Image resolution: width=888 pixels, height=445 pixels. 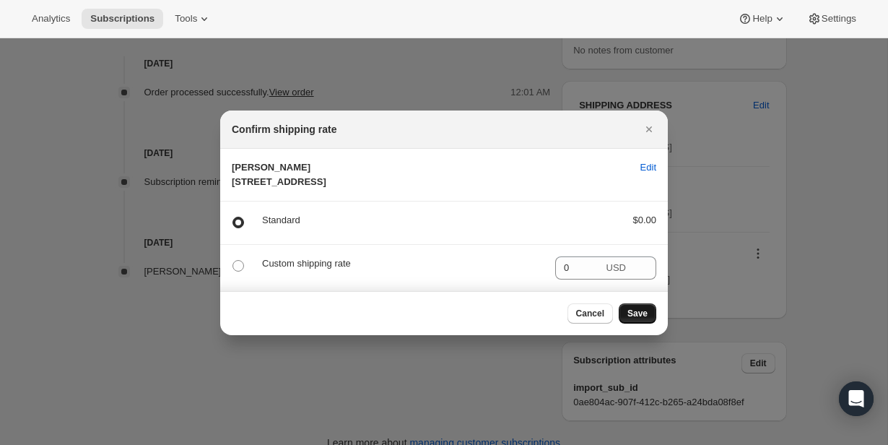 What do you see at coordinates (832, 19) in the screenshot?
I see `button: Settings` at bounding box center [832, 19].